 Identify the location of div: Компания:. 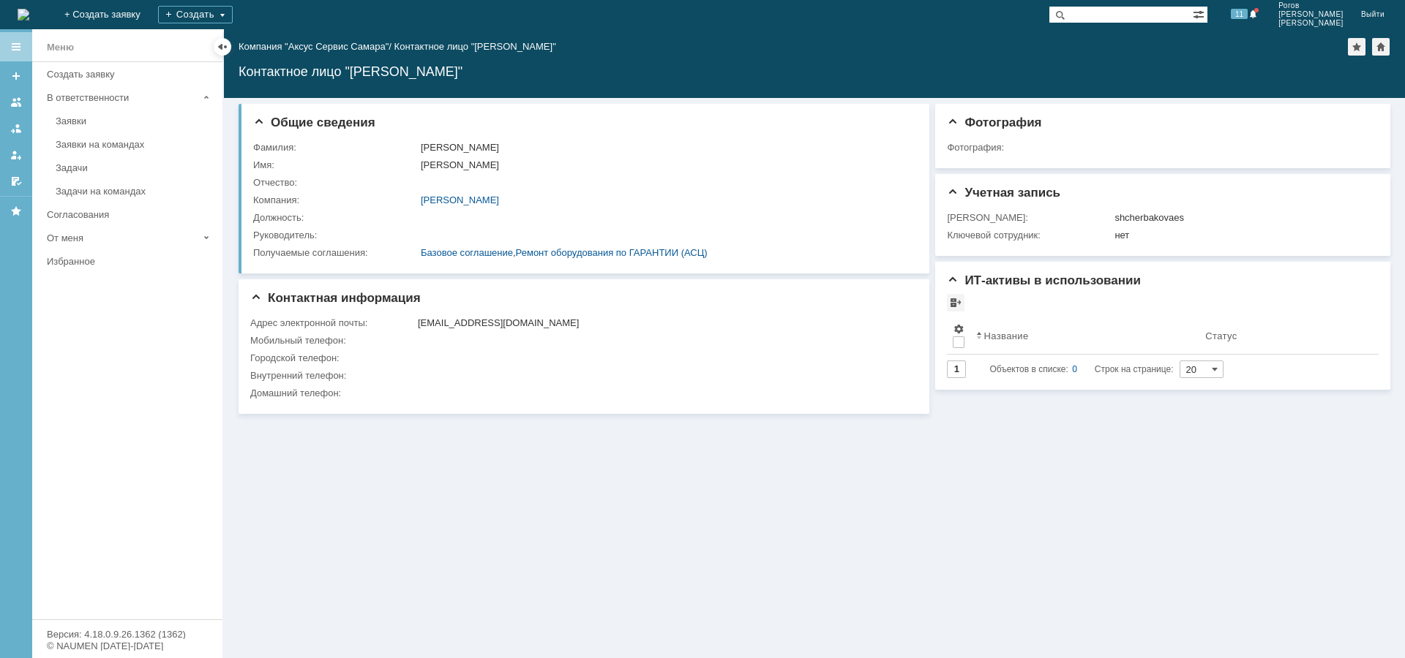
(335, 200).